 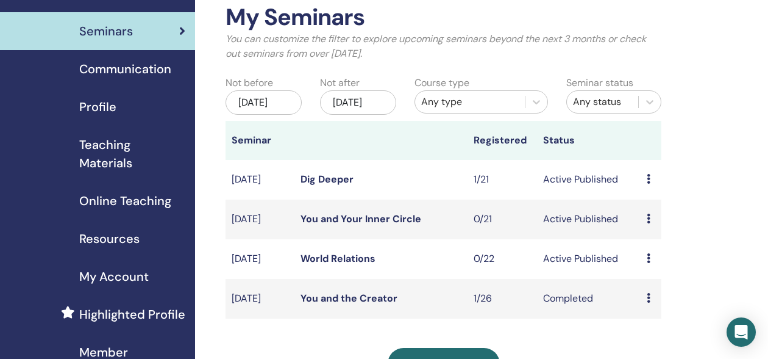 What do you see at coordinates (502, 298) in the screenshot?
I see `td: 1/26` at bounding box center [502, 298].